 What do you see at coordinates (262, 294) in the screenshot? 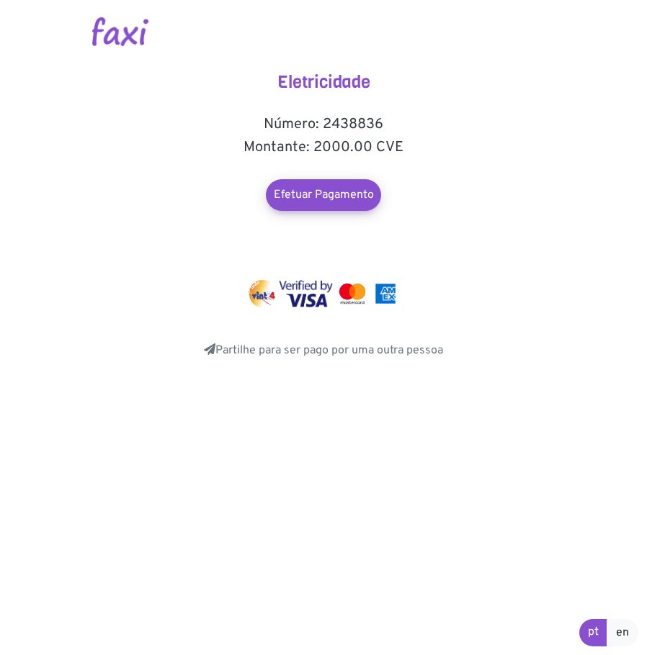
I see `img: vinti4` at bounding box center [262, 294].